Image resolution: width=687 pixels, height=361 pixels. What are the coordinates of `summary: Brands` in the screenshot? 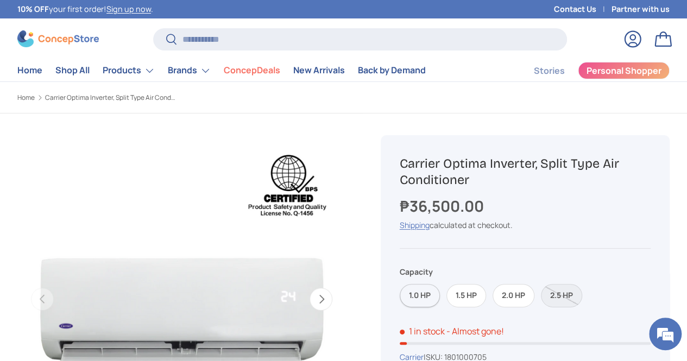 It's located at (189, 71).